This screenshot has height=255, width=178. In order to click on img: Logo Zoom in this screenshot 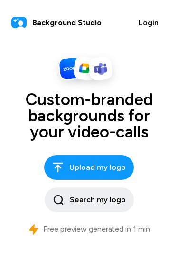, I will do `click(70, 68)`.